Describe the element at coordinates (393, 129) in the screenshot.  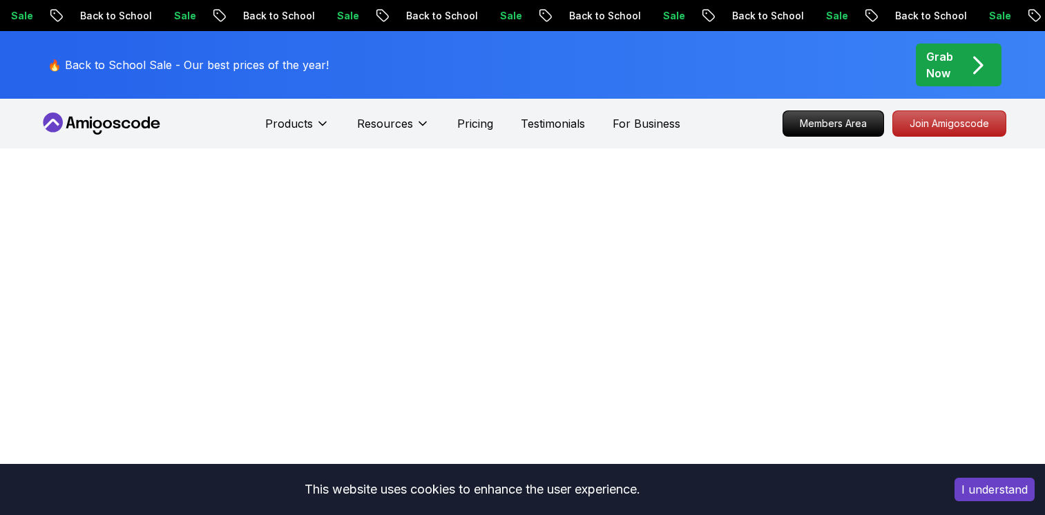
I see `button: Resources` at that location.